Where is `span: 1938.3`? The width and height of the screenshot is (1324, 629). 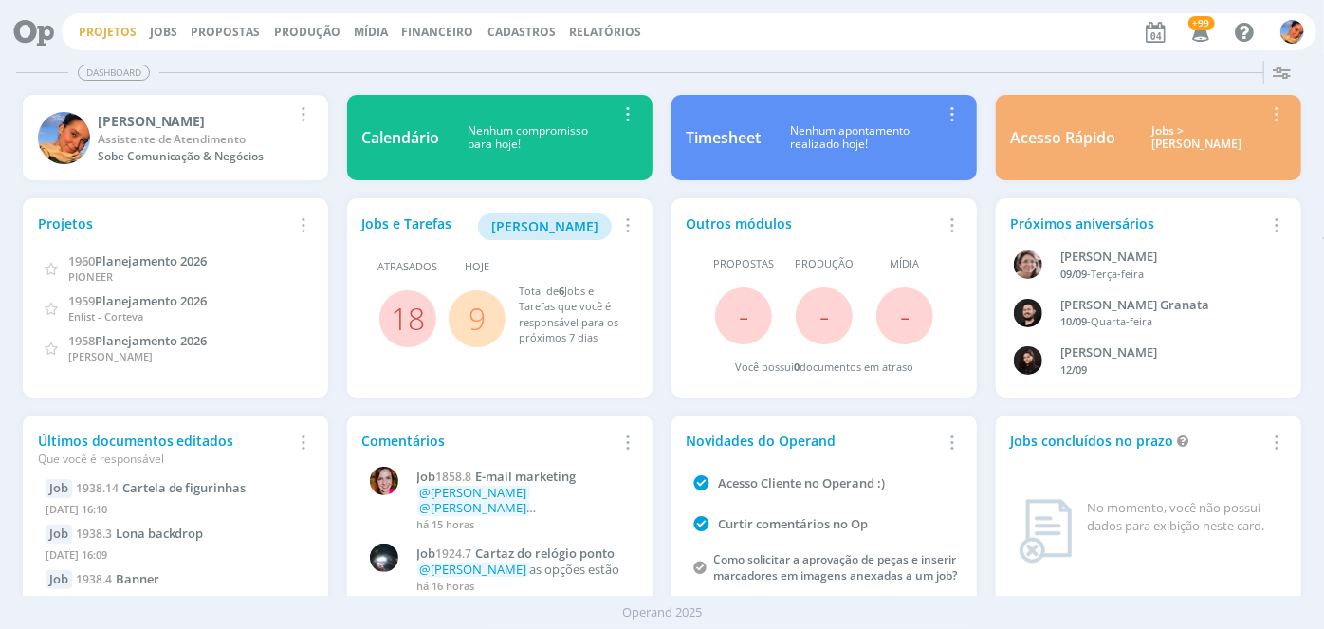 span: 1938.3 is located at coordinates (94, 533).